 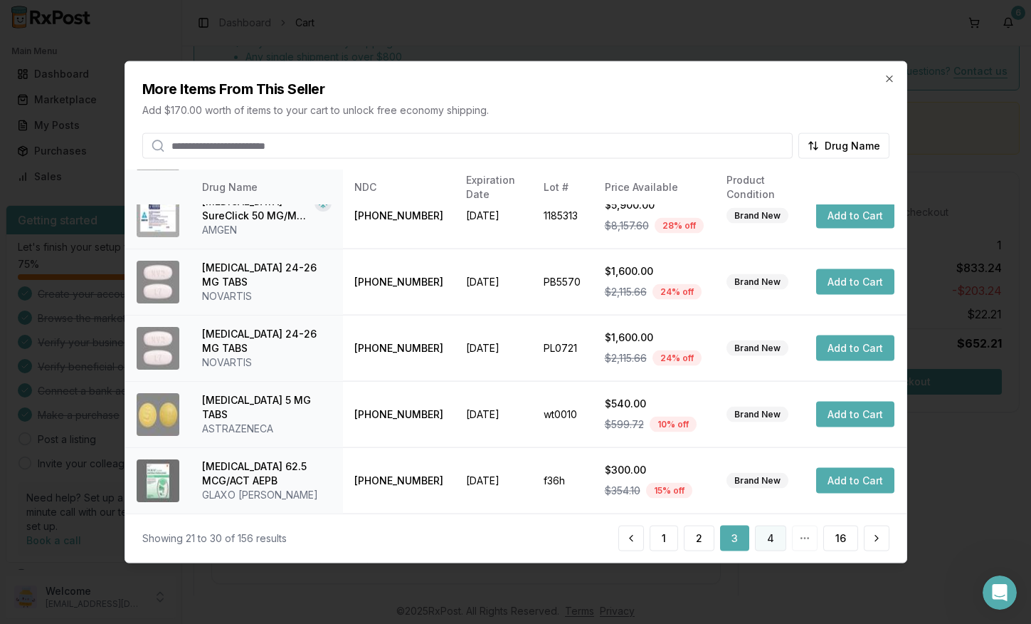 What do you see at coordinates (158, 215) in the screenshot?
I see `img: Enbrel SureClick 50 MG/ML SOAJ` at bounding box center [158, 215].